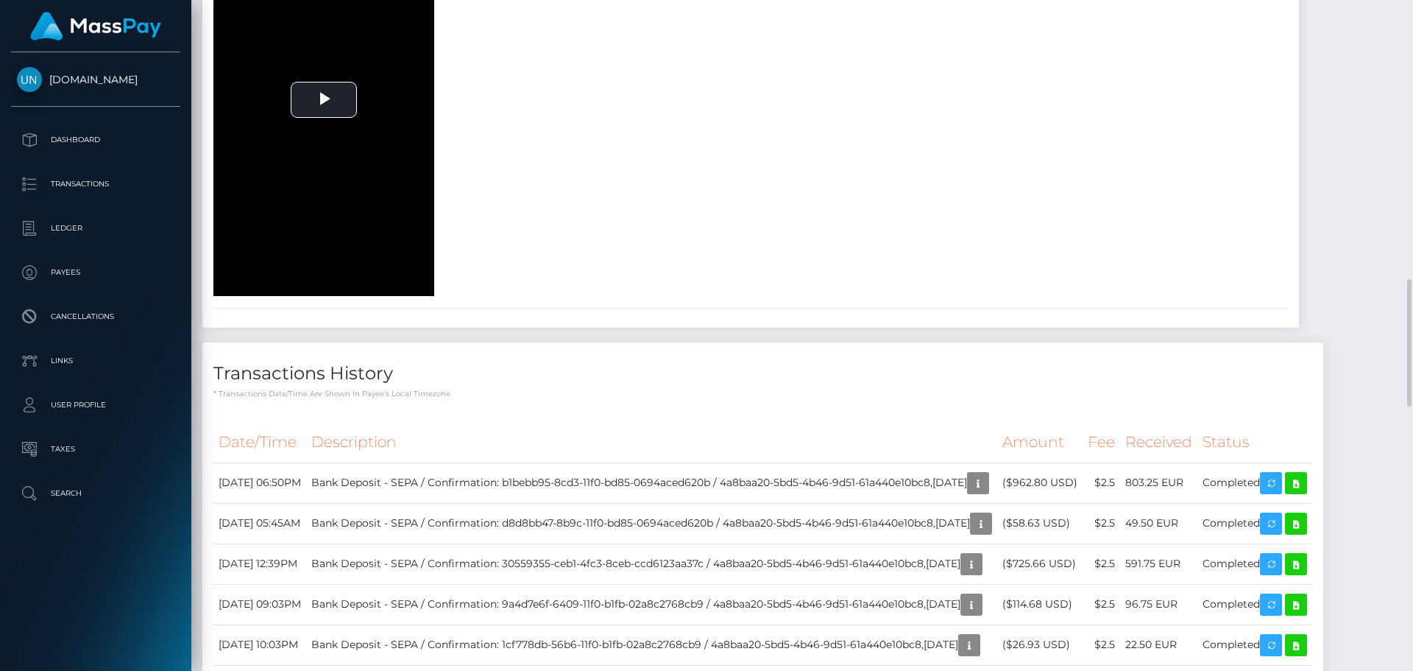 This screenshot has height=671, width=1413. I want to click on th: Description, so click(651, 442).